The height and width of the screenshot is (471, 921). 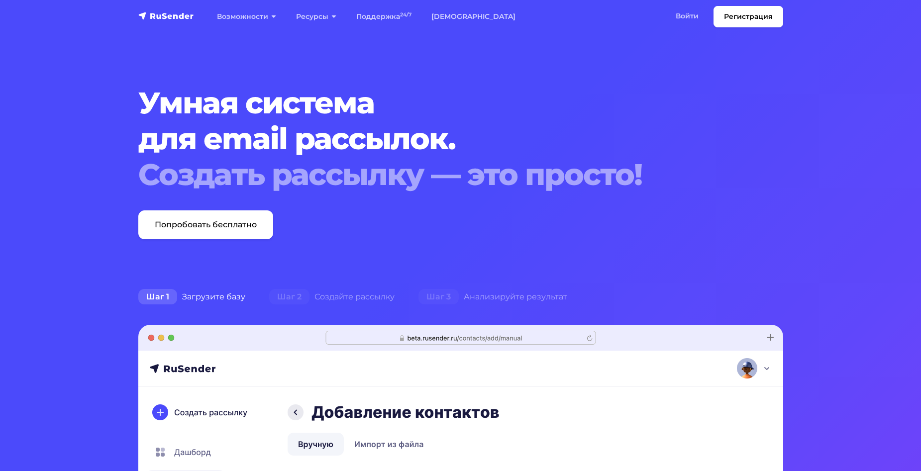 What do you see at coordinates (332, 297) in the screenshot?
I see `div: Создайте рассылку` at bounding box center [332, 297].